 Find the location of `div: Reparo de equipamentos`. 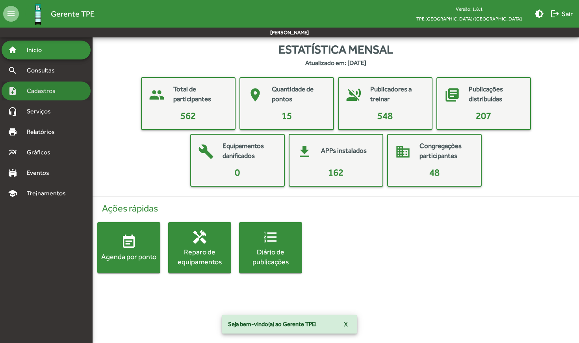

div: Reparo de equipamentos is located at coordinates (200, 256).